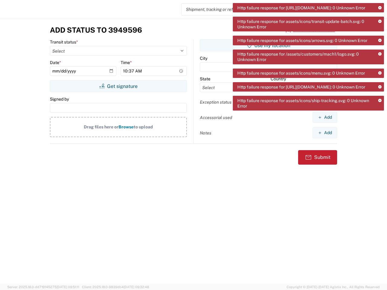 The image size is (387, 290). Describe the element at coordinates (101, 127) in the screenshot. I see `span: Drag files here or` at that location.